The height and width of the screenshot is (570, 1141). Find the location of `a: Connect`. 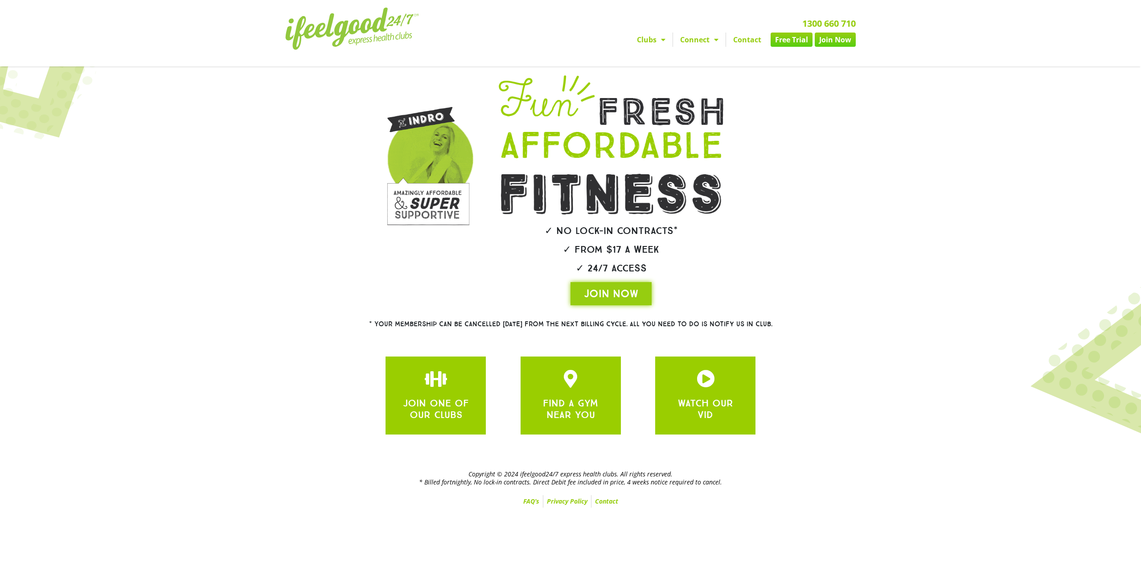

a: Connect is located at coordinates (699, 40).